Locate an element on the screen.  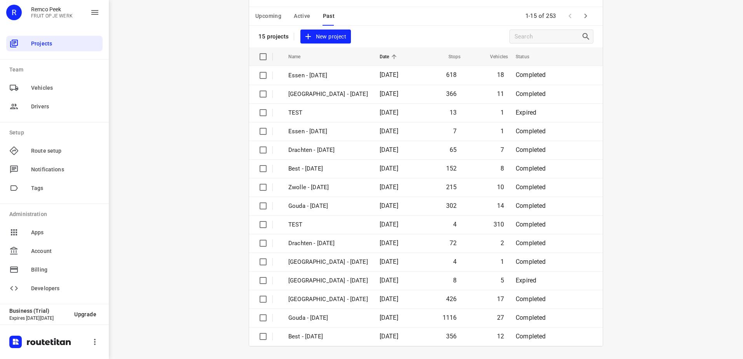
span: Name is located at coordinates (300, 57).